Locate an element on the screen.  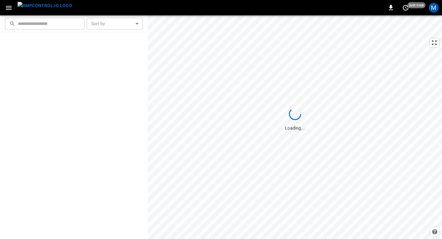
span: Loading... is located at coordinates (294, 128).